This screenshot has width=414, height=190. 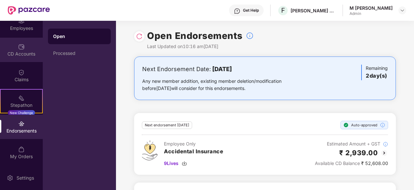 What do you see at coordinates (21, 47) in the screenshot?
I see `img: svg+xml;base64,PHN2ZyBpZD0iQ0RfQWNjb3VudHMiIGRhdGEtbmFtZT0iQ0QgQWNjb3VudHMiIHhtbG5zPSJodHRwOi8vd3...` at bounding box center [21, 47].